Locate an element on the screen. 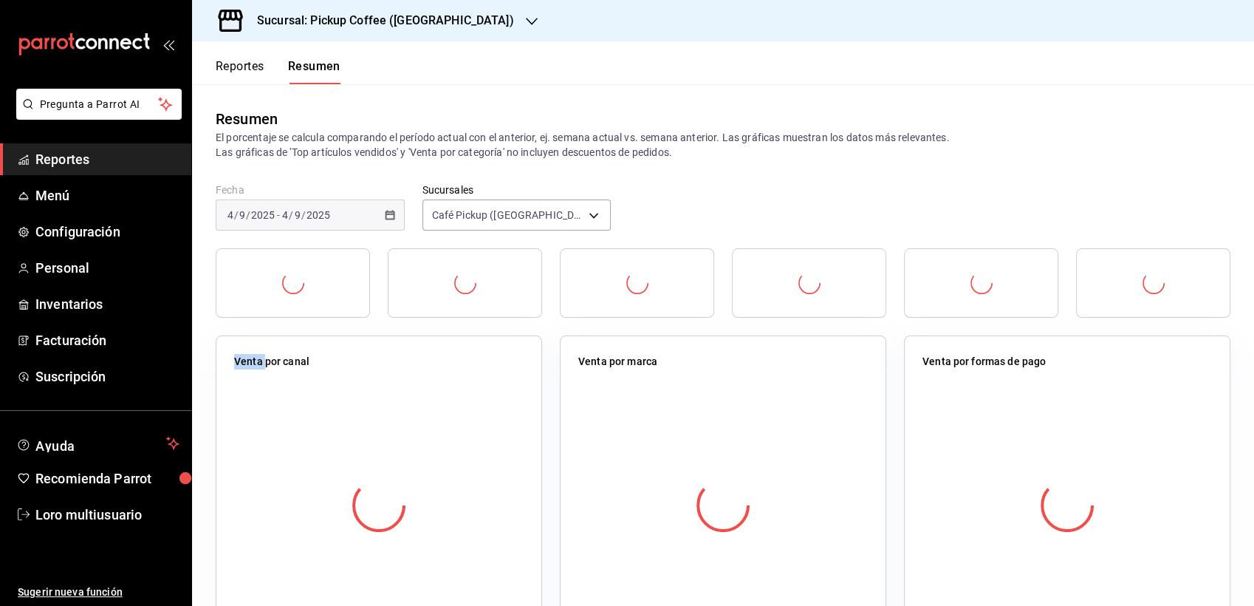  font: Inventarios is located at coordinates (69, 303).